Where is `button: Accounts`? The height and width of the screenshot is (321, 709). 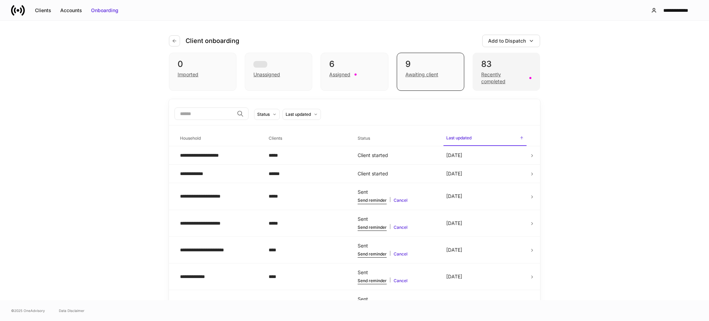
button: Accounts is located at coordinates (71, 10).